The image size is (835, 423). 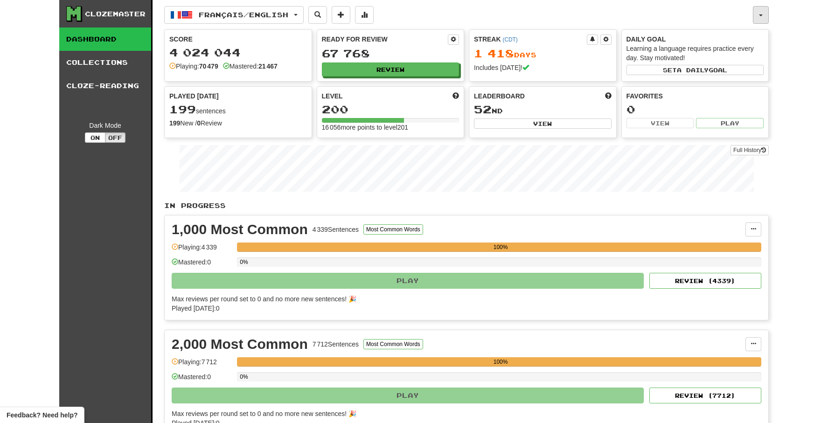 I want to click on div: Ready for Review, so click(x=385, y=39).